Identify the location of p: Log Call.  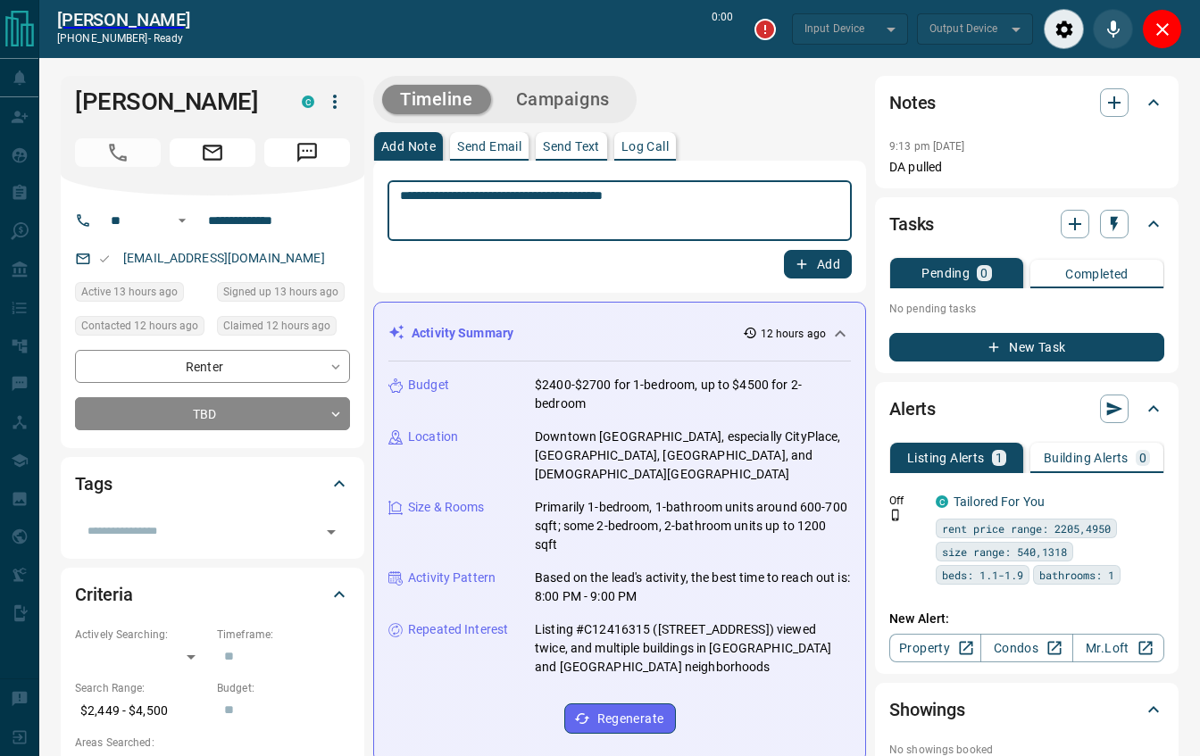
(645, 146).